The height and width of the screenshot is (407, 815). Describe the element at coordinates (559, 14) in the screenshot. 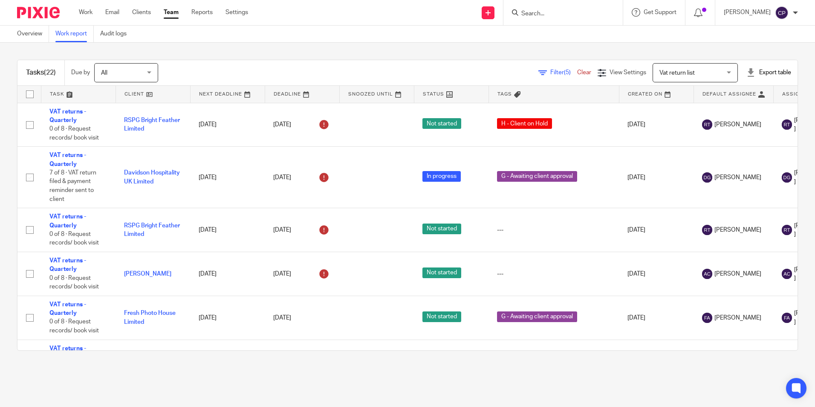

I see `input: Search` at that location.